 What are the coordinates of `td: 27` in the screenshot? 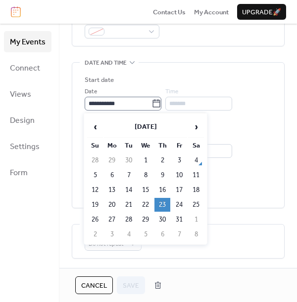 It's located at (112, 220).